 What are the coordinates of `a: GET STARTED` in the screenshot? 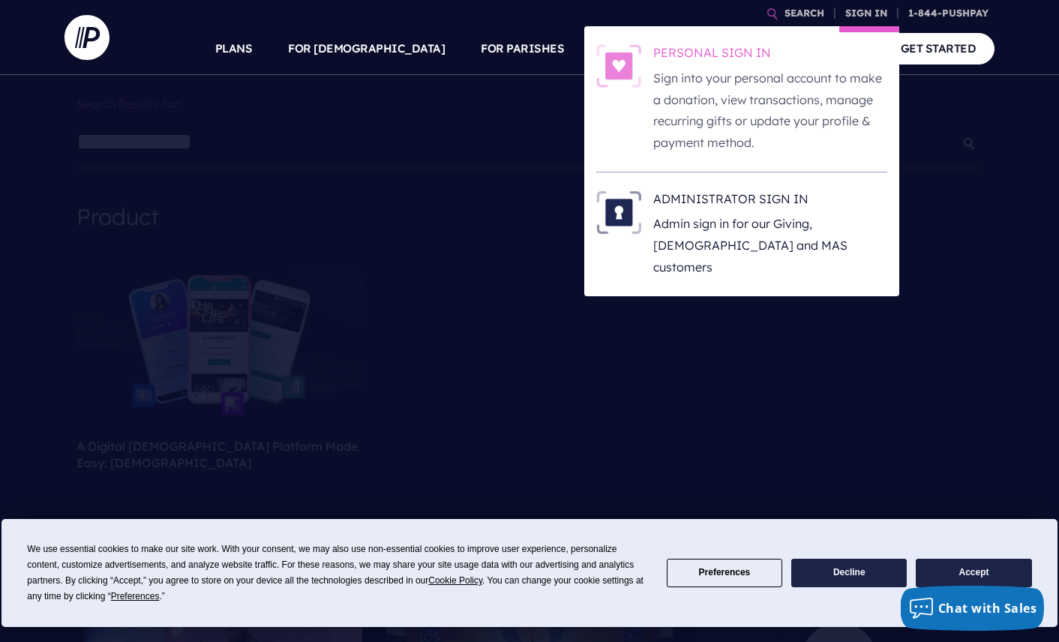 It's located at (938, 48).